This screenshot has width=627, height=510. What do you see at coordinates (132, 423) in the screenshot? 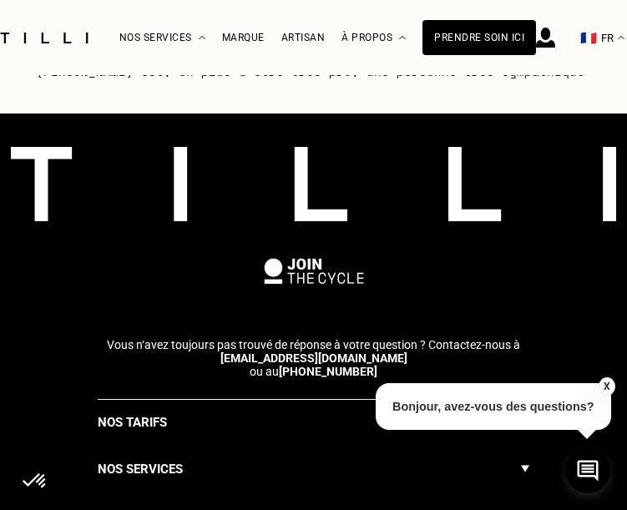
I see `h3: Nos tarifs` at bounding box center [132, 423].